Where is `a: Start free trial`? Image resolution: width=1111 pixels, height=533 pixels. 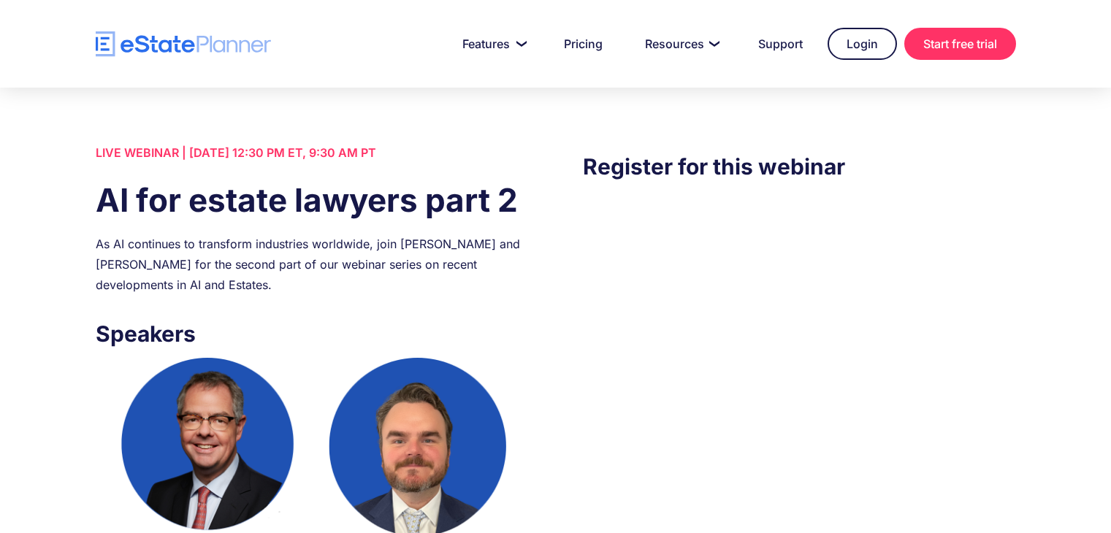 a: Start free trial is located at coordinates (960, 44).